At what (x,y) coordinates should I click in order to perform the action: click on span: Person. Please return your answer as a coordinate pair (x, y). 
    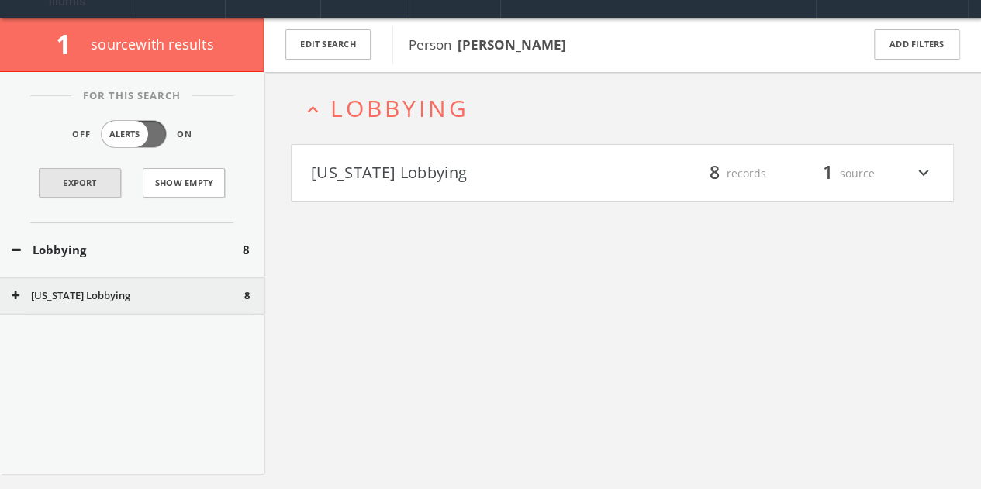
    Looking at the image, I should click on (487, 44).